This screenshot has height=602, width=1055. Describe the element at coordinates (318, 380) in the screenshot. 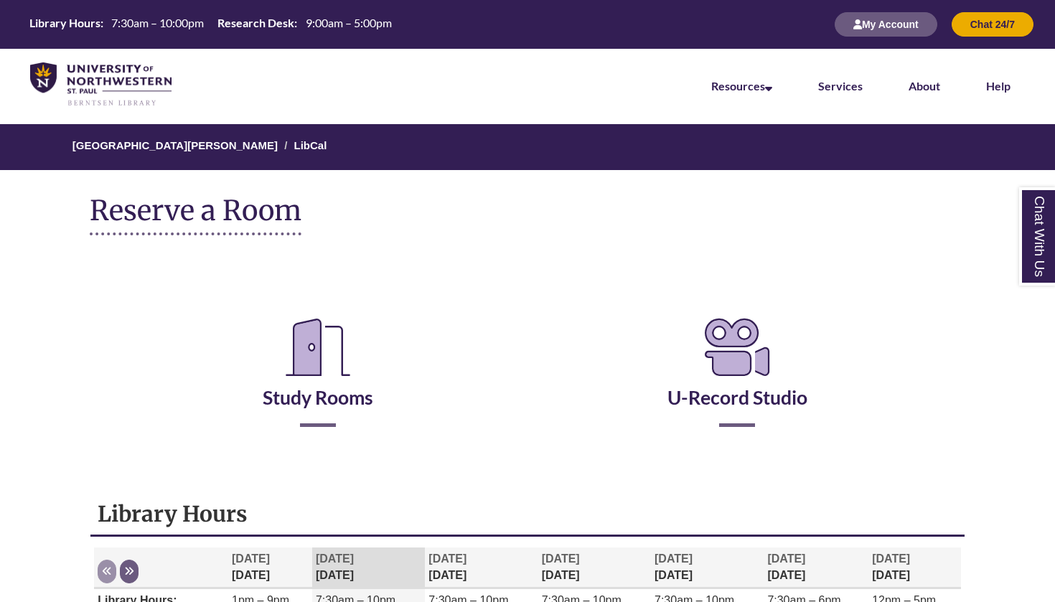

I see `a: Study Rooms` at that location.